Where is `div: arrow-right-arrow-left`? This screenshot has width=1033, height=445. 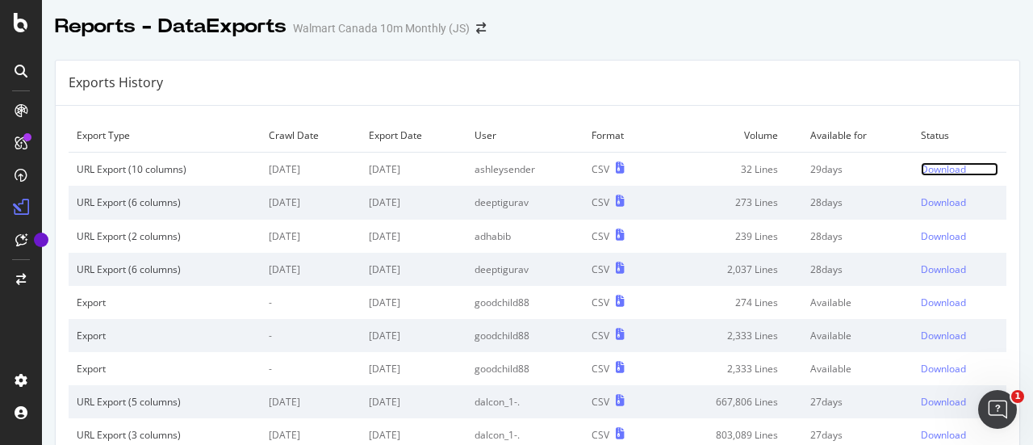 div: arrow-right-arrow-left is located at coordinates (481, 28).